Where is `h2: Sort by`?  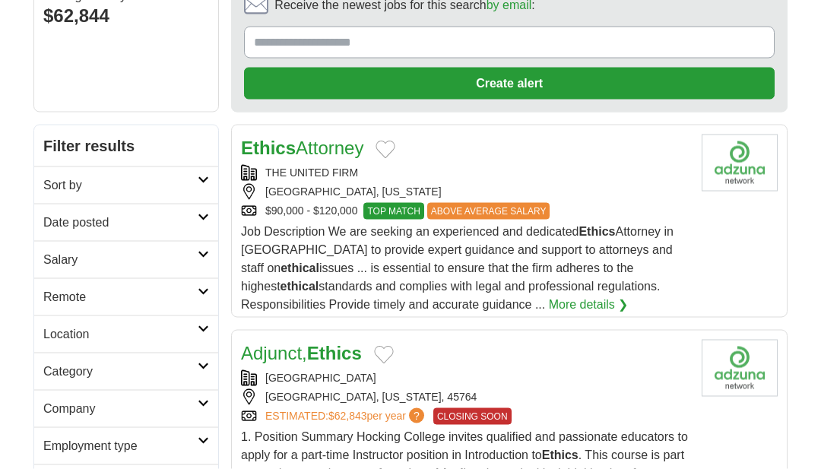 h2: Sort by is located at coordinates (120, 186).